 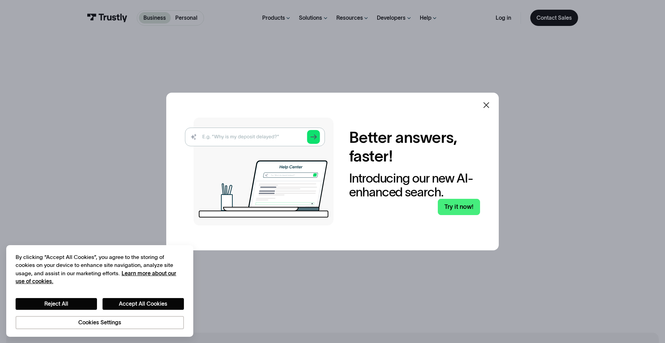 What do you see at coordinates (459, 207) in the screenshot?
I see `a: Try it now!` at bounding box center [459, 207].